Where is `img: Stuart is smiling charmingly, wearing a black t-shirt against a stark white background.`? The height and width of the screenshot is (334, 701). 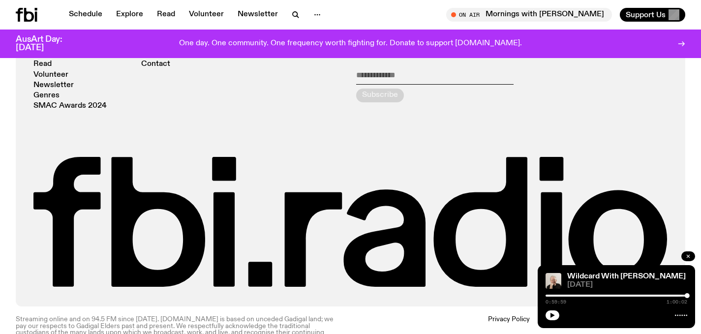 img: Stuart is smiling charmingly, wearing a black t-shirt against a stark white background. is located at coordinates (553, 281).